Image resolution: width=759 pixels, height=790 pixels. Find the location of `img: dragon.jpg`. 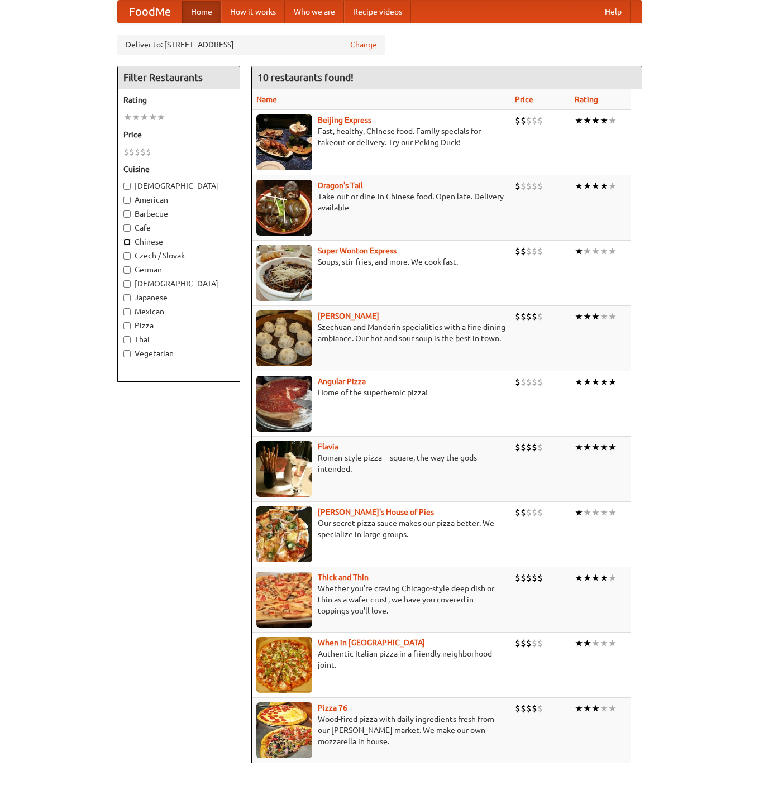

img: dragon.jpg is located at coordinates (284, 208).